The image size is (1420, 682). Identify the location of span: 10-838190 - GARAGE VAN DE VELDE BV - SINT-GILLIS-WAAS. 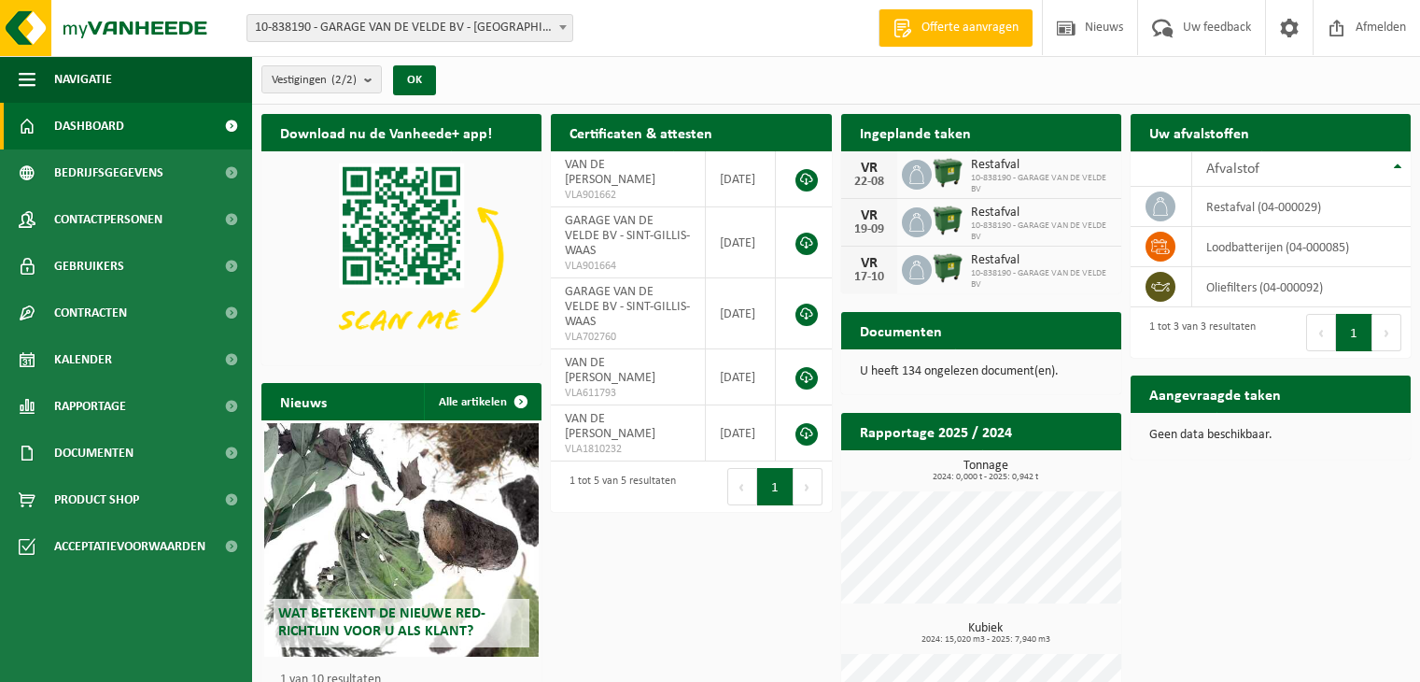
(410, 28).